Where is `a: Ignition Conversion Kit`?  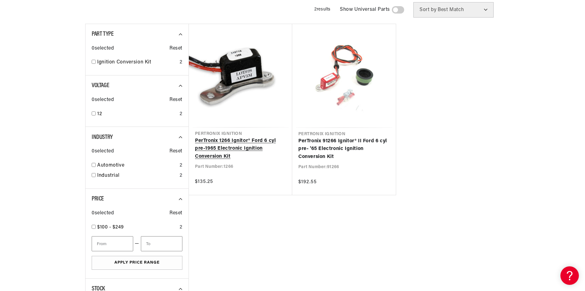 a: Ignition Conversion Kit is located at coordinates (137, 62).